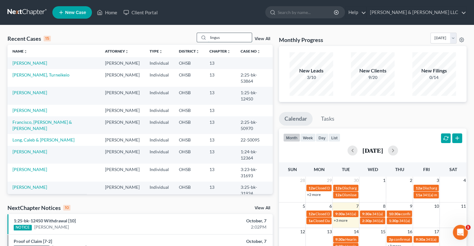  I want to click on a: Tasks, so click(327, 119).